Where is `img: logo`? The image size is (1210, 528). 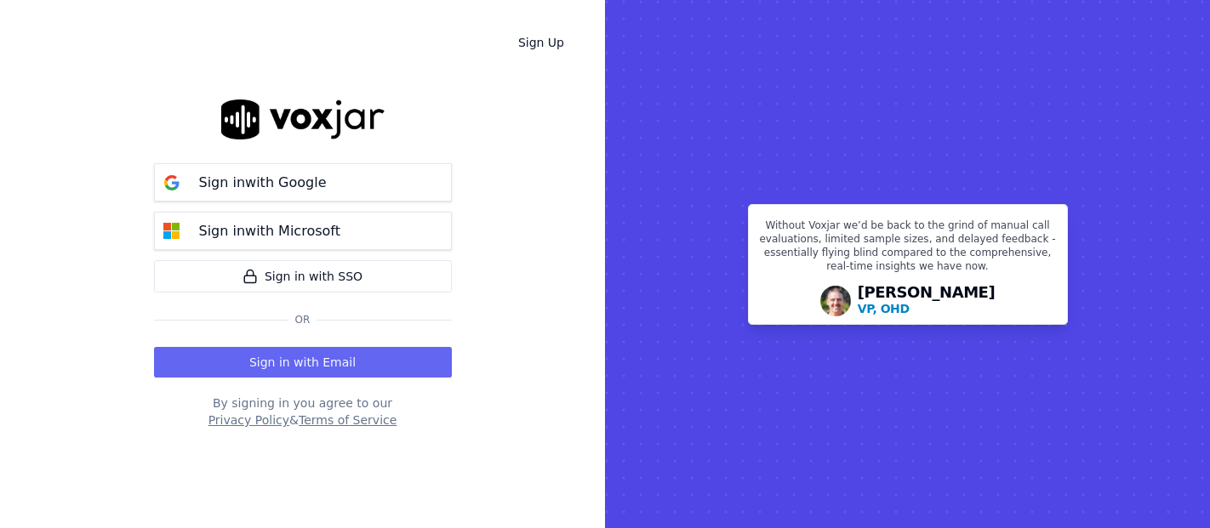 img: logo is located at coordinates (303, 119).